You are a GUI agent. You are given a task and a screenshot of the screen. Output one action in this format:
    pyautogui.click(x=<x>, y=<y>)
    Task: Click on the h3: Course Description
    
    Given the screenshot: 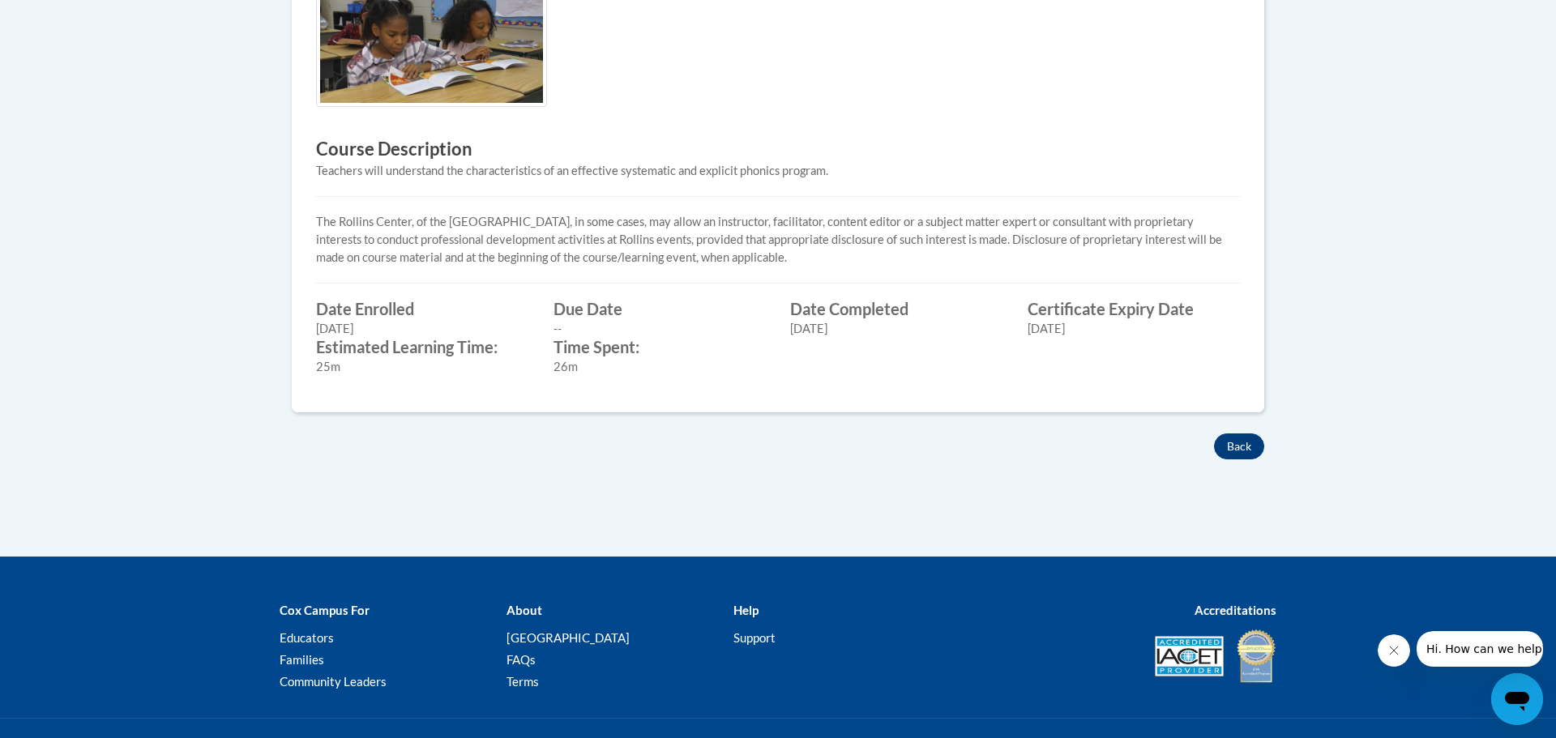 What is the action you would take?
    pyautogui.click(x=778, y=149)
    